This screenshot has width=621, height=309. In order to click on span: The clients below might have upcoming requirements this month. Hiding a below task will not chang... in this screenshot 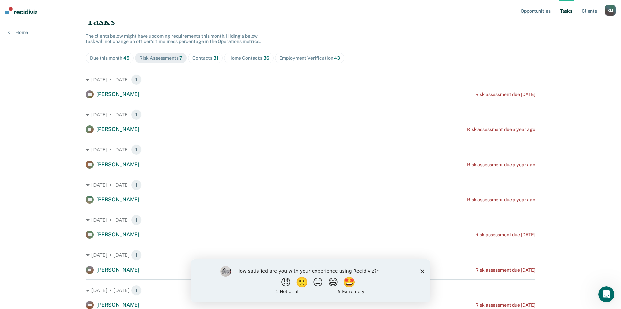, I will do `click(173, 39)`.